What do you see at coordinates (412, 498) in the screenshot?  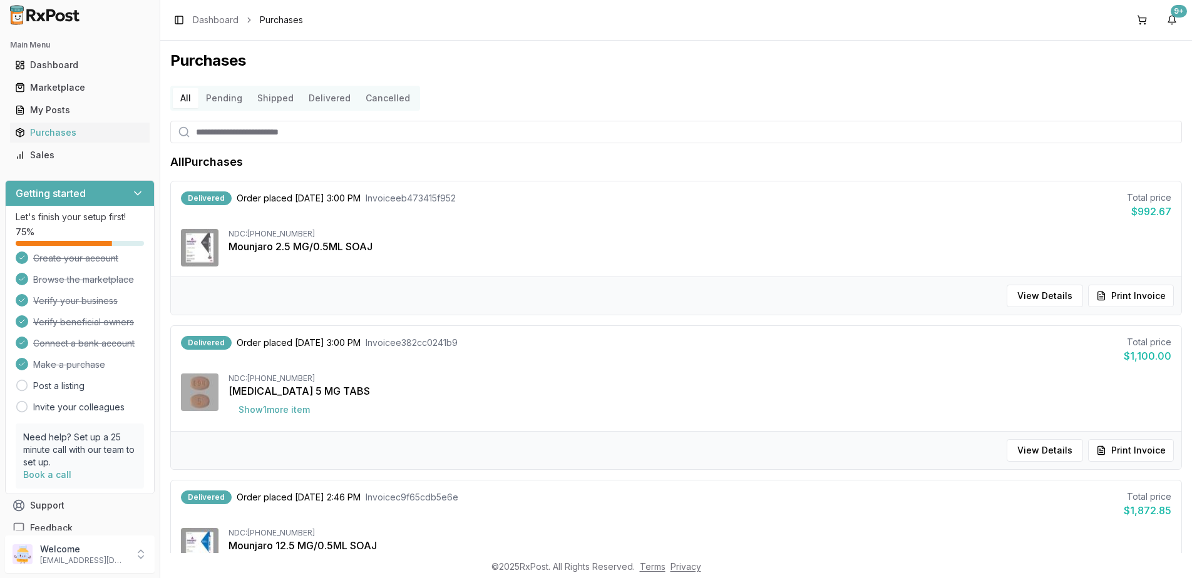 I see `span: Invoice c9f65cdb5e6e` at bounding box center [412, 498].